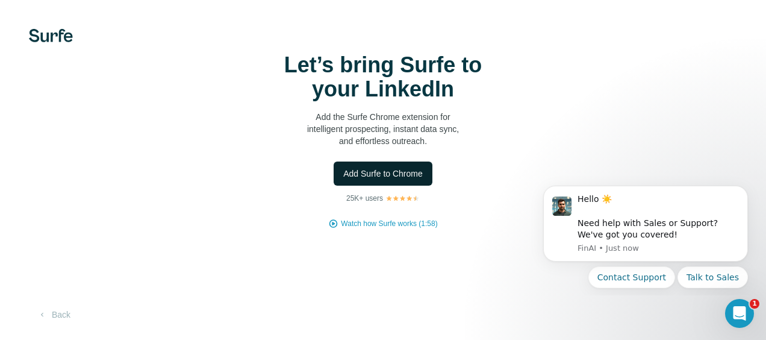 The height and width of the screenshot is (340, 766). Describe the element at coordinates (383, 77) in the screenshot. I see `h1: Let’s bring Surfe to your LinkedIn` at that location.